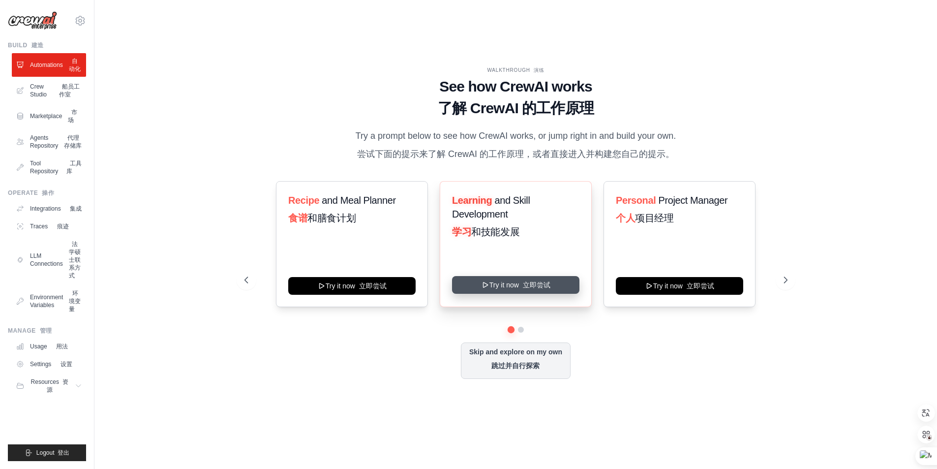 This screenshot has width=937, height=469. I want to click on a: Tool Repository 工具库, so click(49, 167).